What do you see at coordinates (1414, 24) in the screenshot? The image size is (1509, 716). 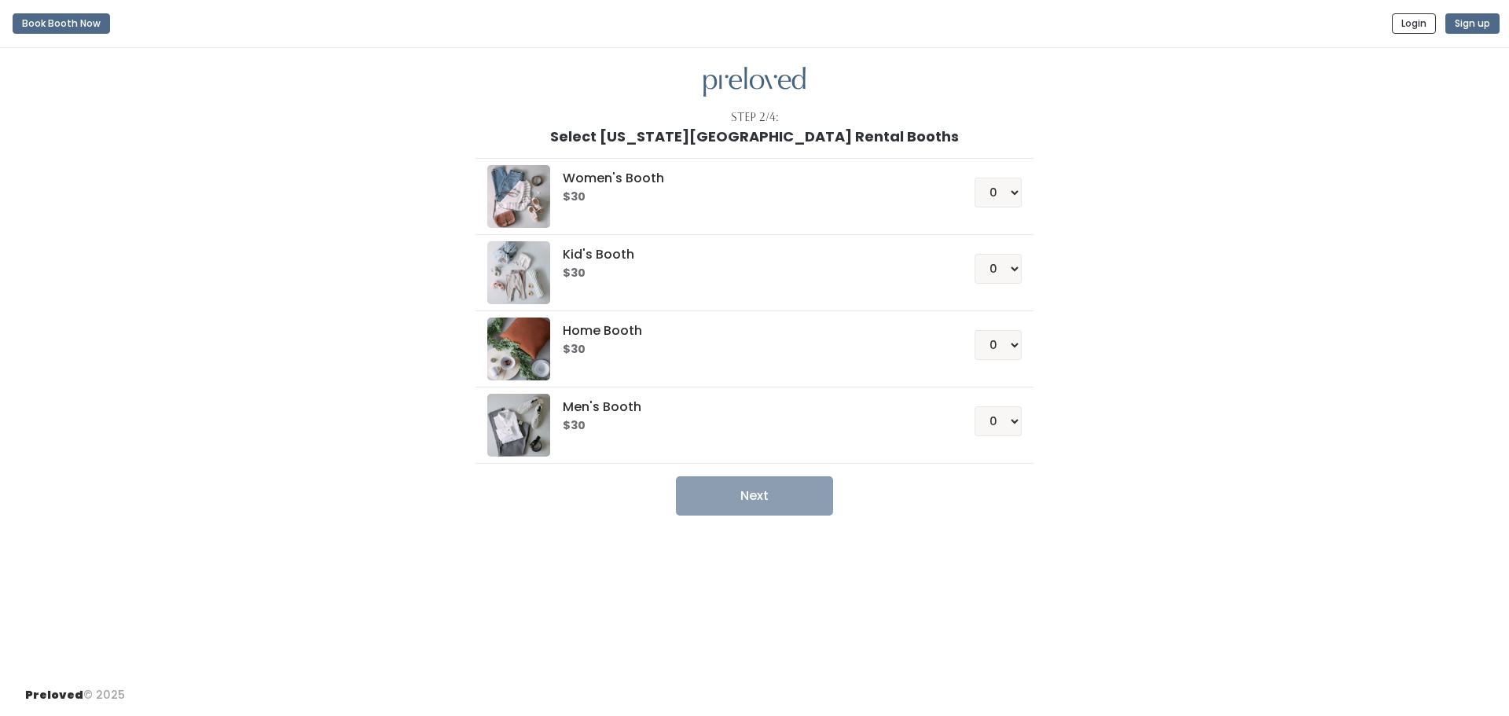 I see `button: Login` at bounding box center [1414, 24].